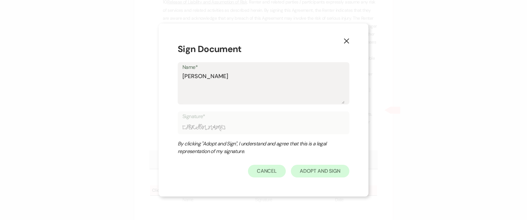 Image resolution: width=527 pixels, height=220 pixels. What do you see at coordinates (264, 49) in the screenshot?
I see `h1: Sign Document` at bounding box center [264, 49].